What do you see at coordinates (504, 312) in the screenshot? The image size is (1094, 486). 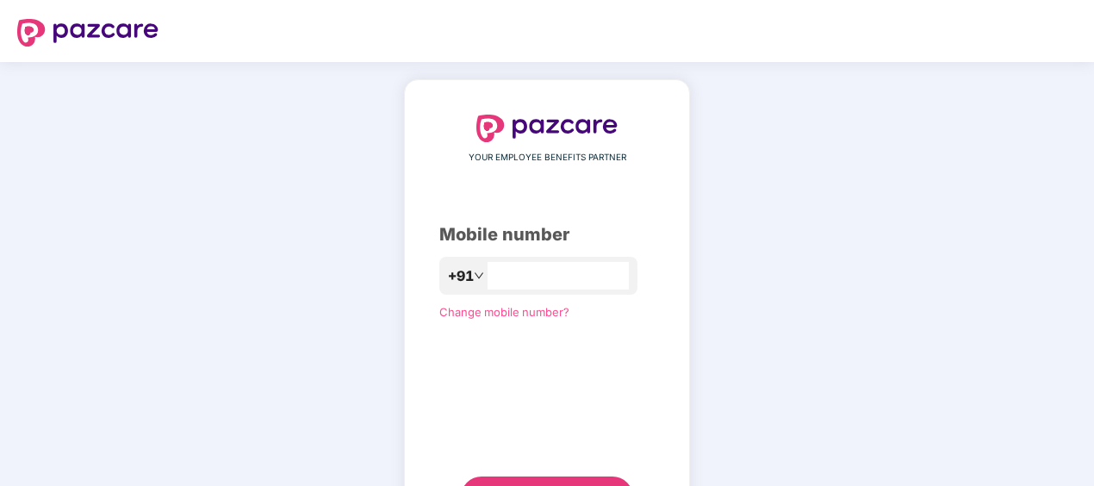 I see `span: Change mobile number?` at bounding box center [504, 312].